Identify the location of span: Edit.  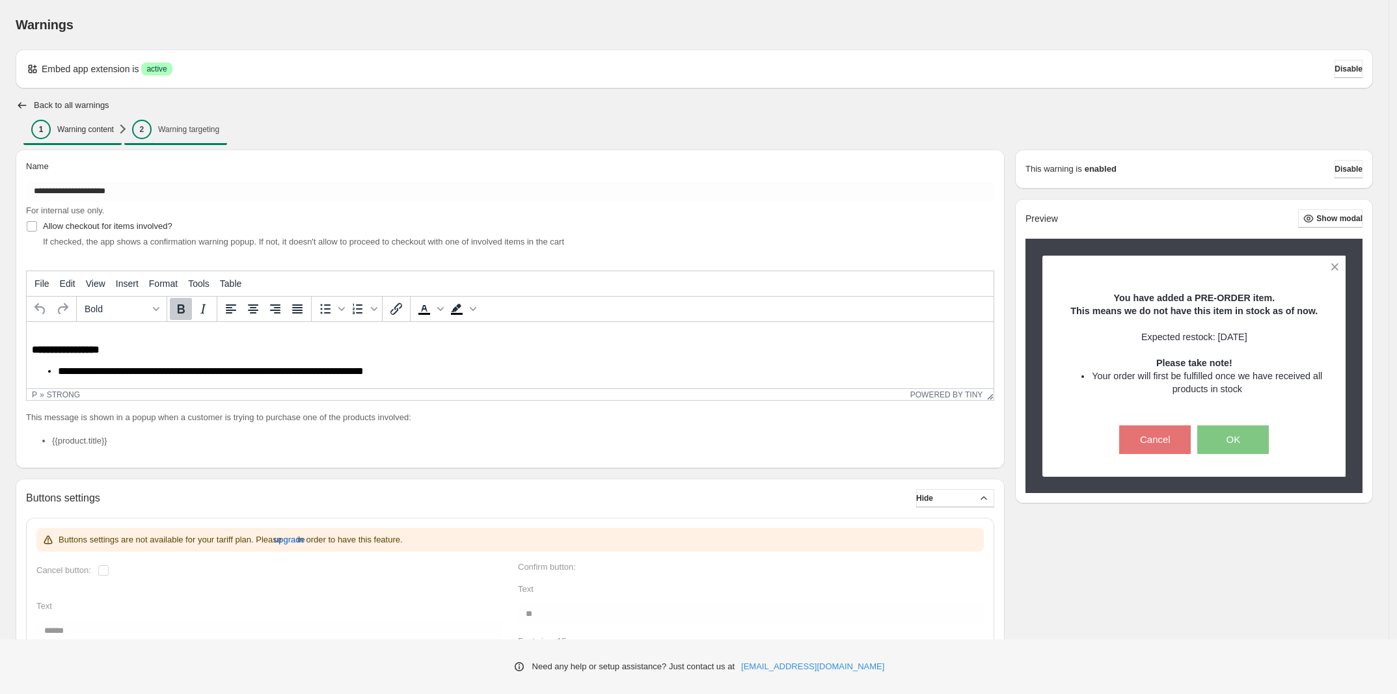
(68, 284).